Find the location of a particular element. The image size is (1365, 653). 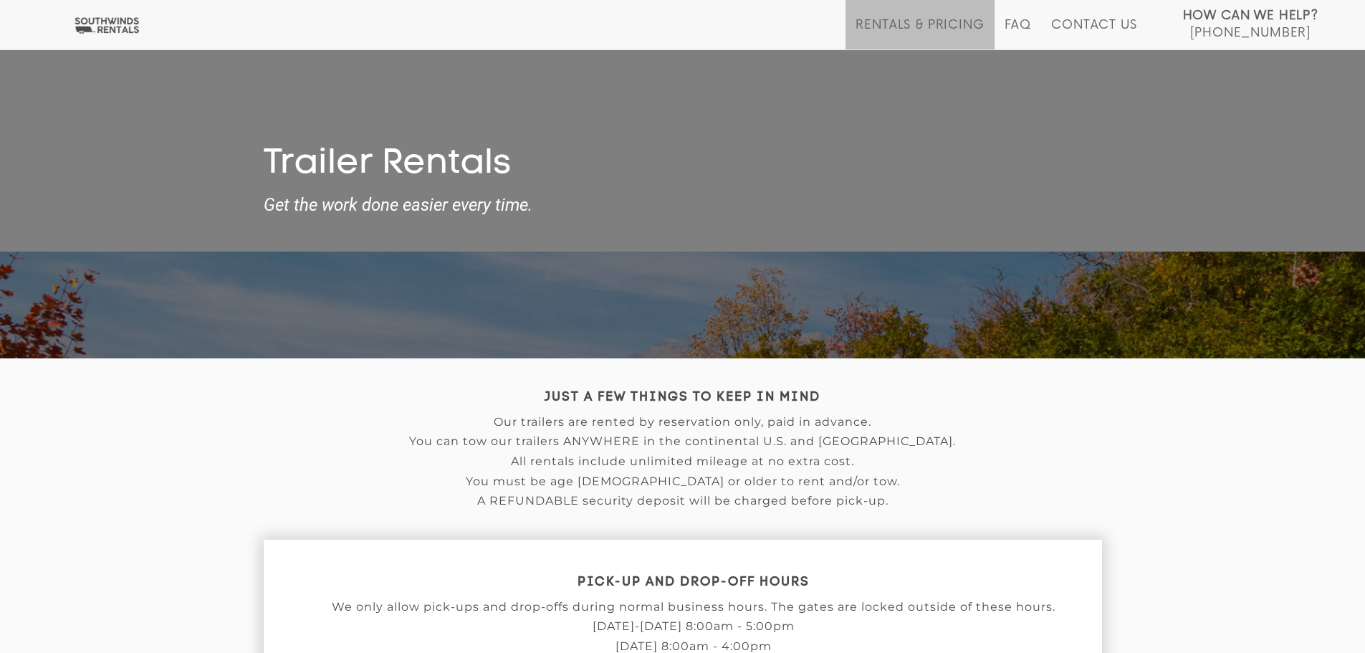

p: Our trailers are rented by reservation only, paid in advance. is located at coordinates (683, 422).